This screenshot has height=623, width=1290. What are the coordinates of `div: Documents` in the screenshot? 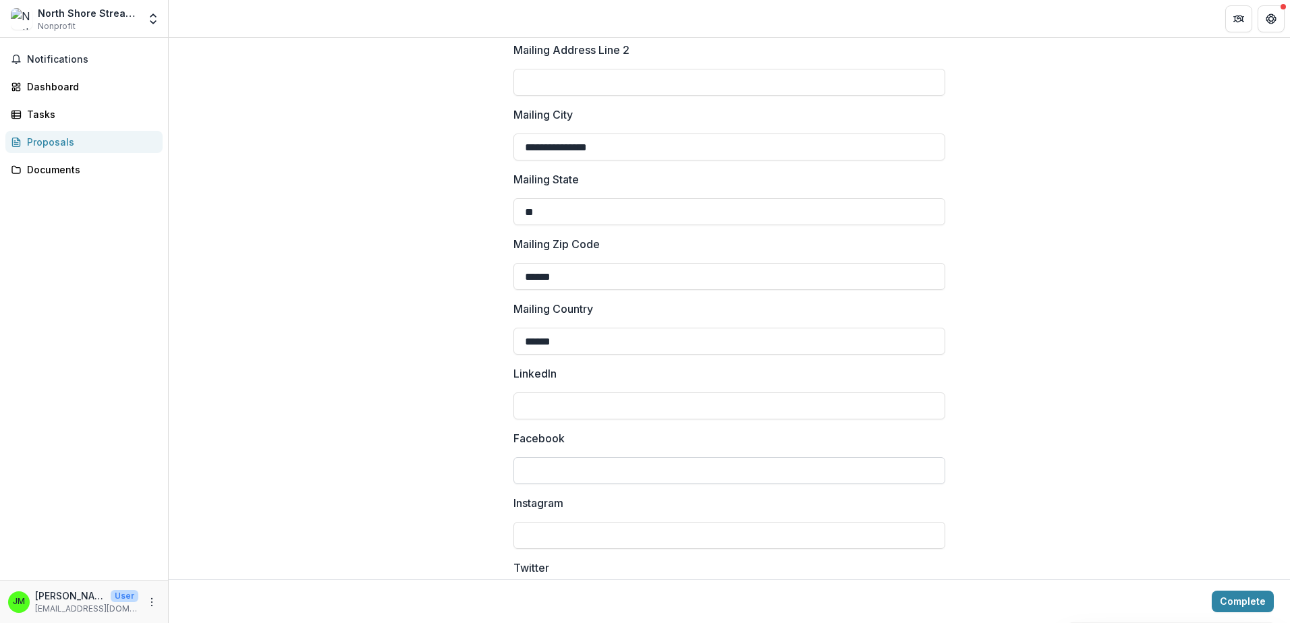 It's located at (89, 169).